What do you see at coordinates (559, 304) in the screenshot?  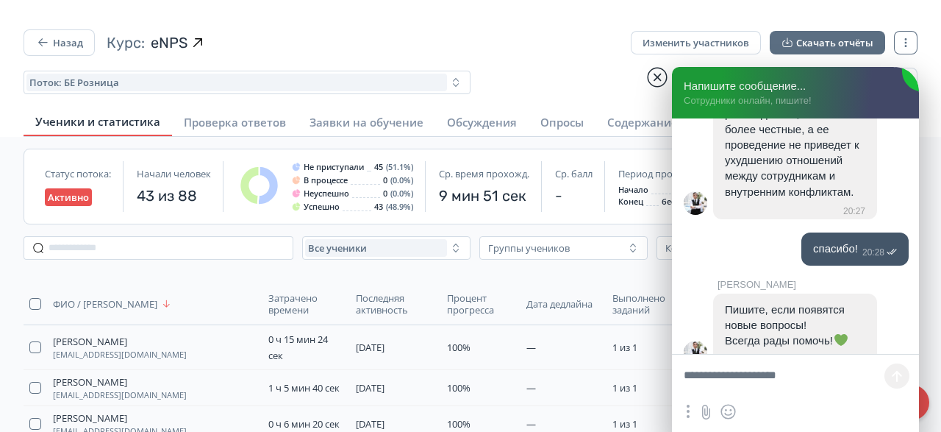 I see `span: Дата дедлайна` at bounding box center [559, 304].